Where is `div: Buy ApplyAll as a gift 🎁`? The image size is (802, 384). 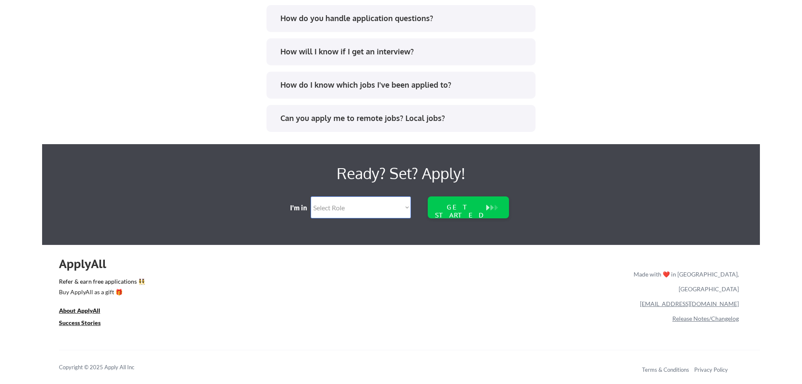
div: Buy ApplyAll as a gift 🎁 is located at coordinates (101, 292).